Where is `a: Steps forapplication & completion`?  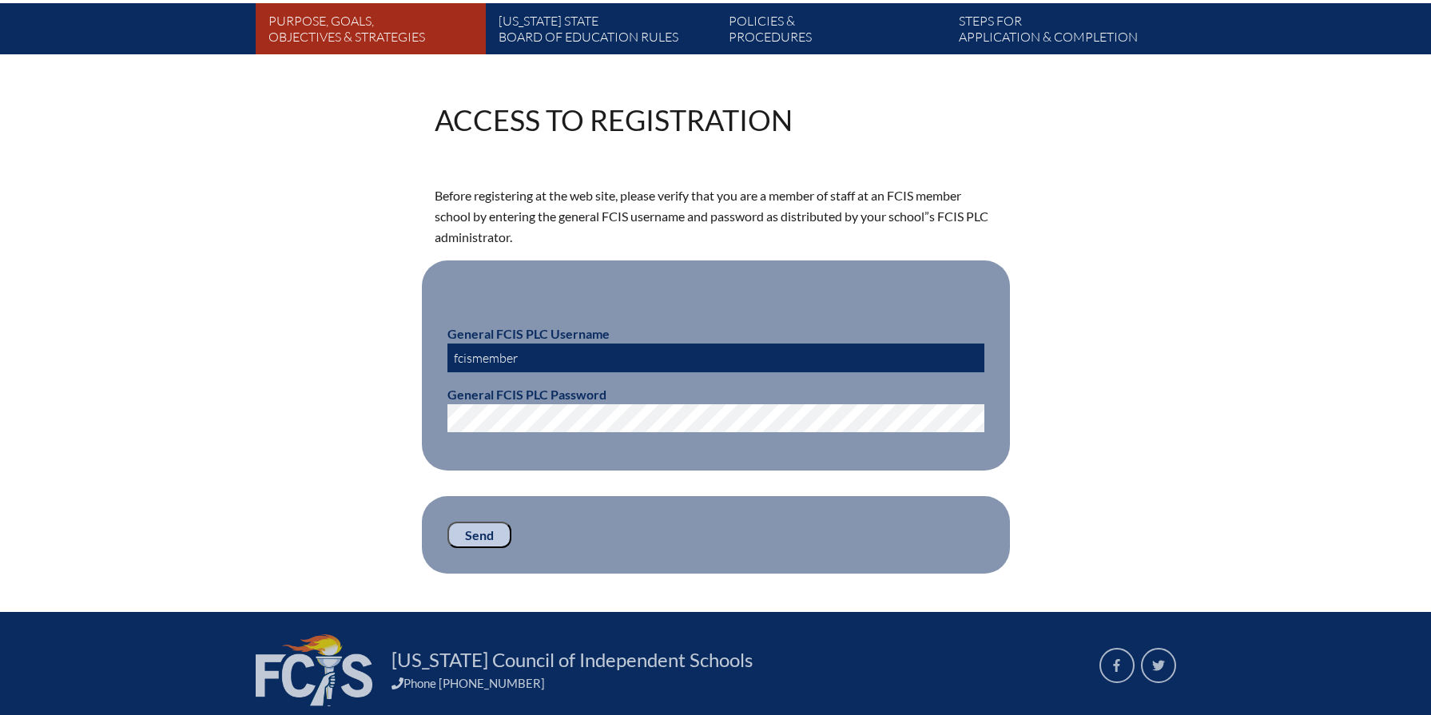 a: Steps forapplication & completion is located at coordinates (1067, 32).